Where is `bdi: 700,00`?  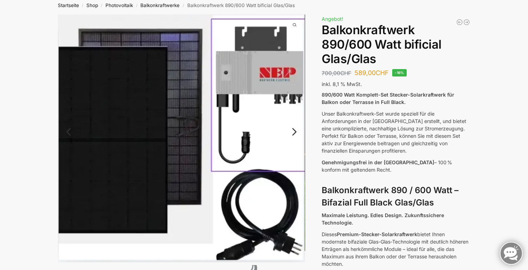 bdi: 700,00 is located at coordinates (336, 73).